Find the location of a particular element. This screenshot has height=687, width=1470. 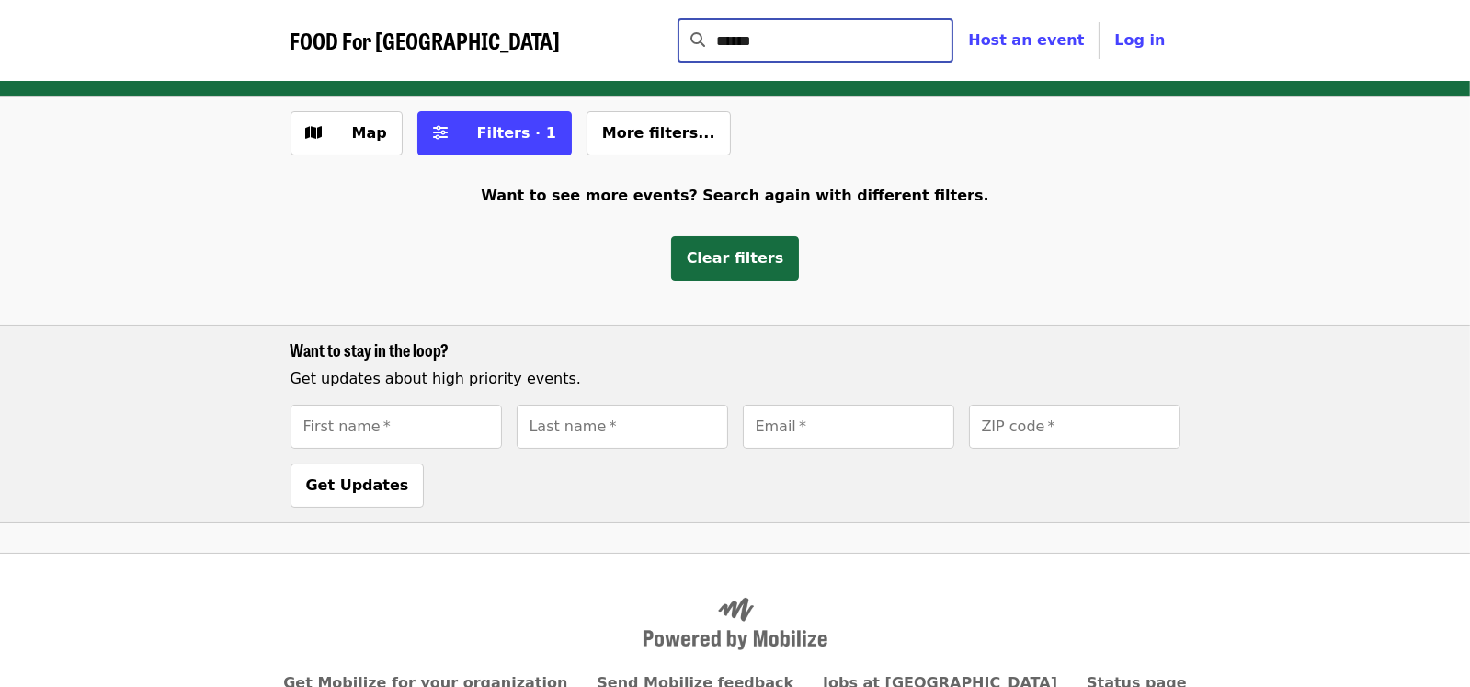

span: Clear filters is located at coordinates (735, 257).